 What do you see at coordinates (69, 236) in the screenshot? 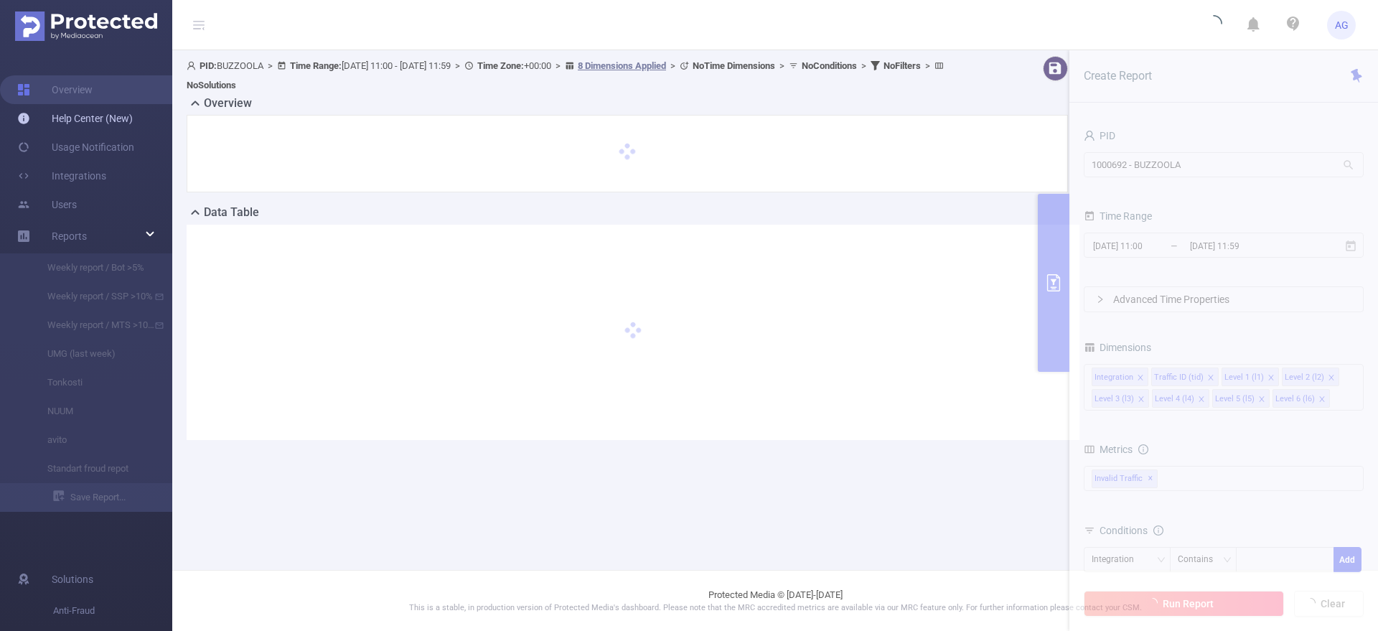
I see `span: Reports` at bounding box center [69, 236].